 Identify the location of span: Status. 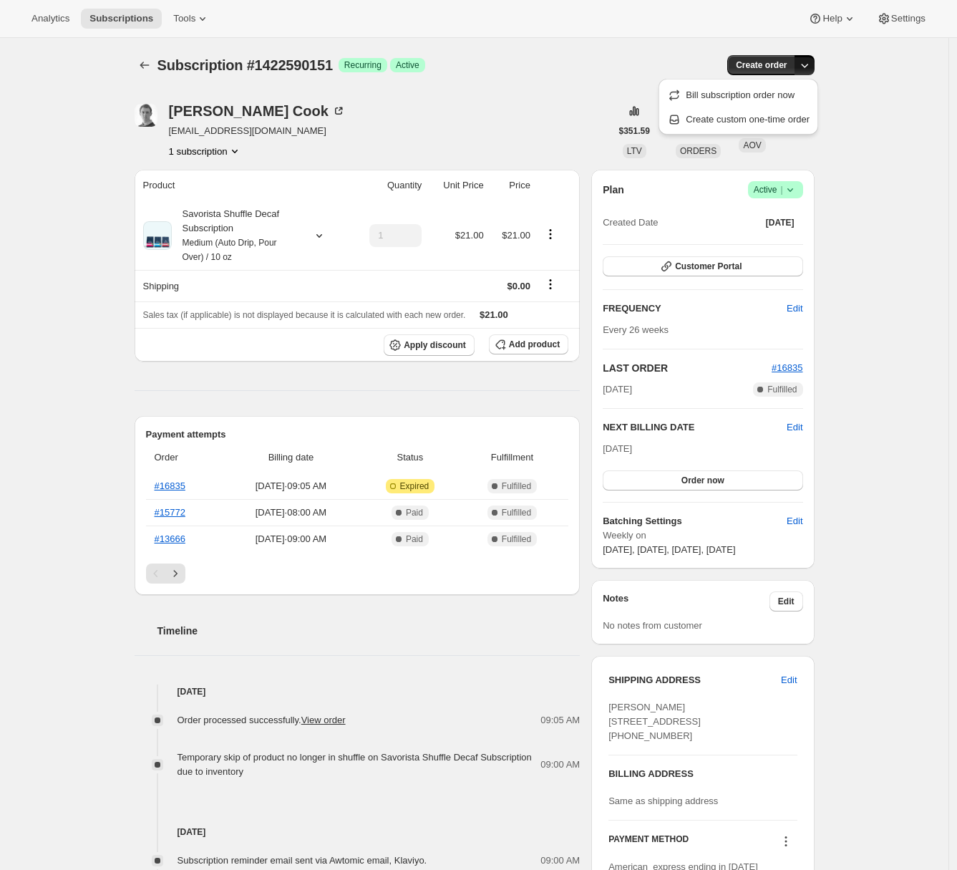
(410, 457).